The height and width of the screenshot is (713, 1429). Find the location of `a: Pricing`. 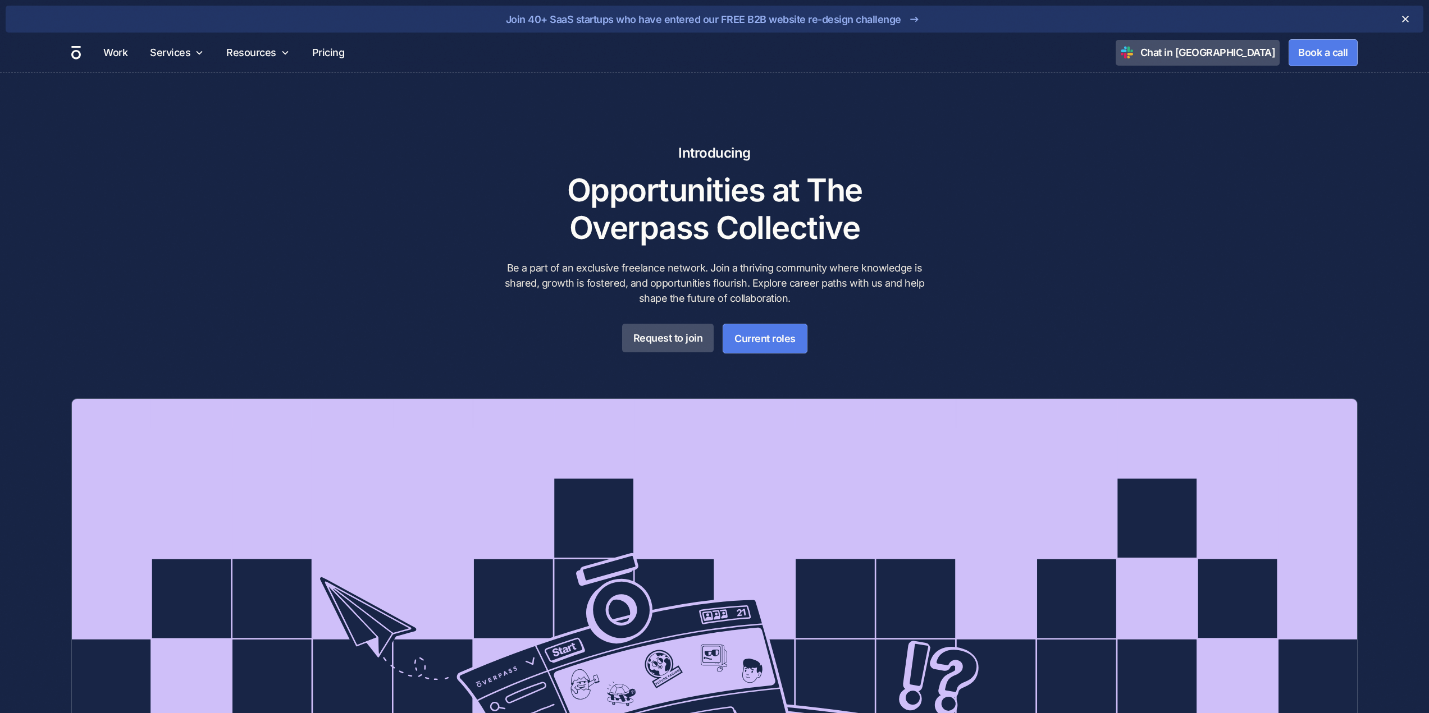

a: Pricing is located at coordinates (328, 52).